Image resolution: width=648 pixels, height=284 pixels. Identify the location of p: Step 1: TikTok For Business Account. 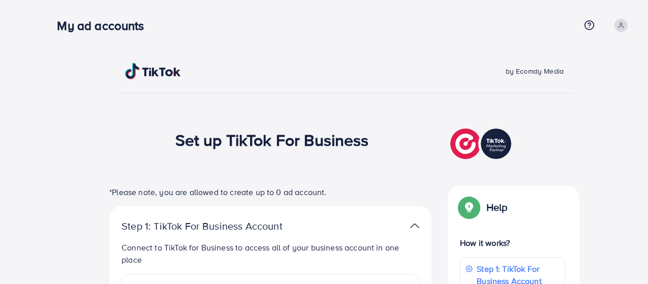
(218, 226).